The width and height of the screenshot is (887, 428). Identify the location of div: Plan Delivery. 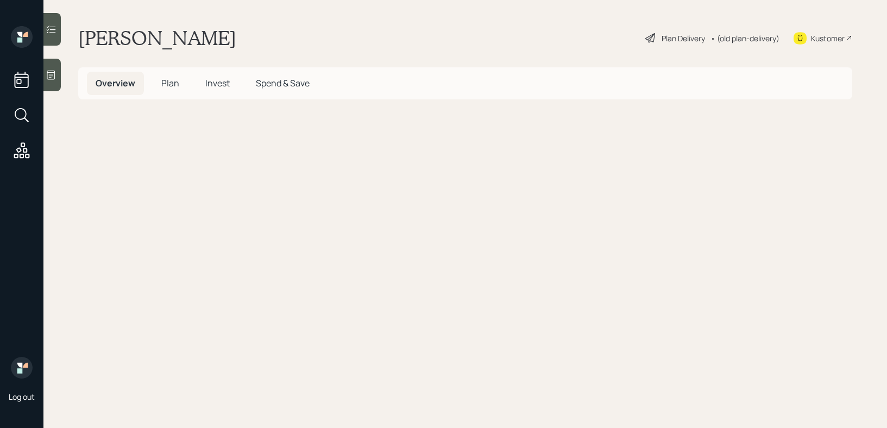
(683, 38).